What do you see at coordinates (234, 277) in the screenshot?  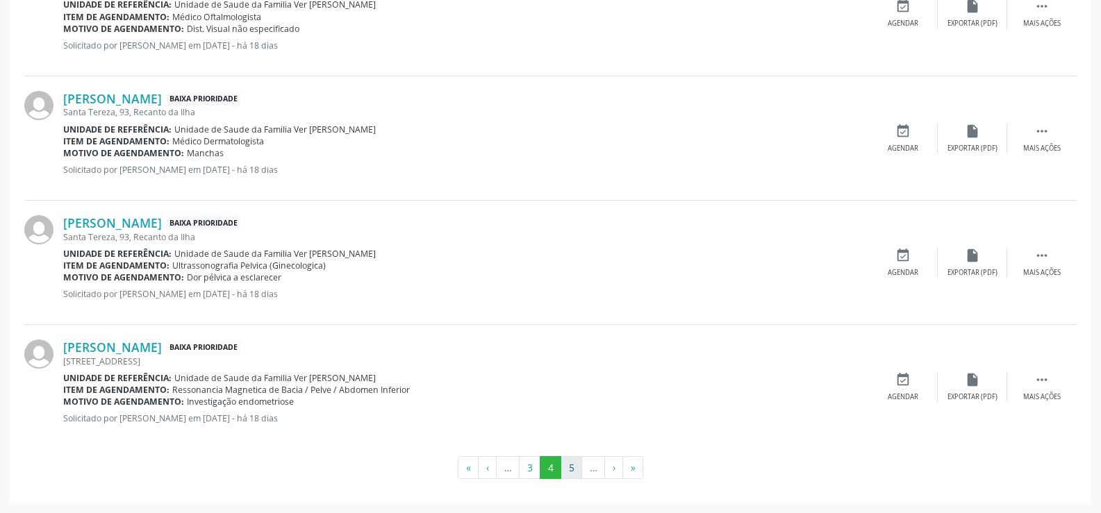 I see `span: Dor pélvica a esclarecer` at bounding box center [234, 277].